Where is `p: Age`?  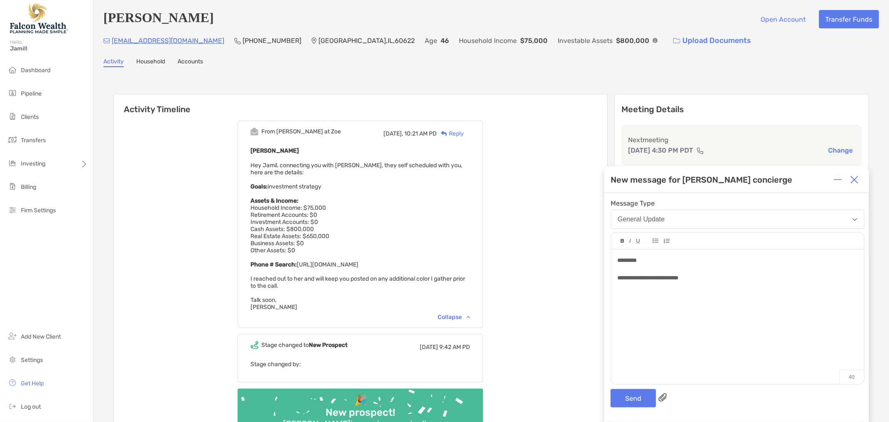
p: Age is located at coordinates (431, 40).